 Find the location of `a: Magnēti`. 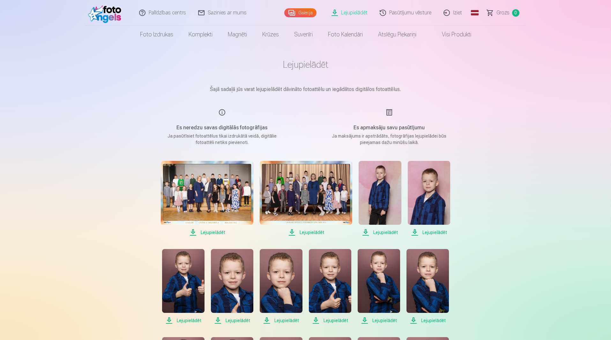

a: Magnēti is located at coordinates (237, 34).